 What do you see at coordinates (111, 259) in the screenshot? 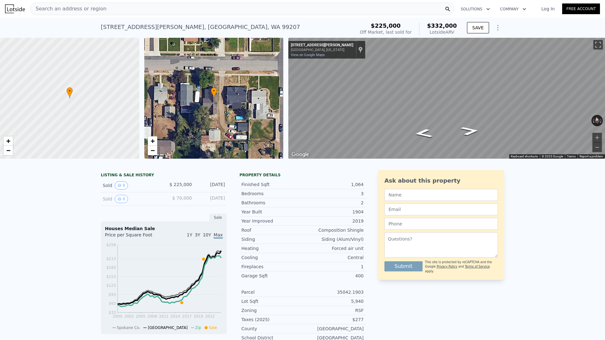
I see `tspan: $213` at bounding box center [111, 259].